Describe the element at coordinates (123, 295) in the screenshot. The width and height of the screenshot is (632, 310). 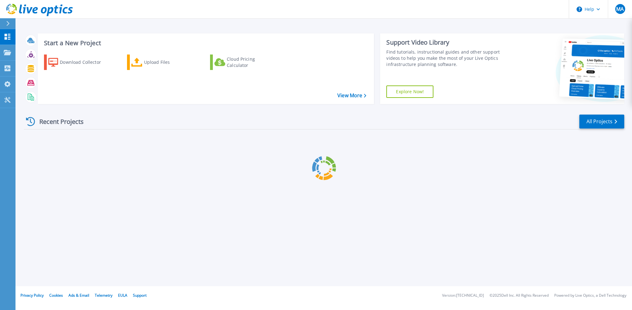
I see `a: EULA` at that location.